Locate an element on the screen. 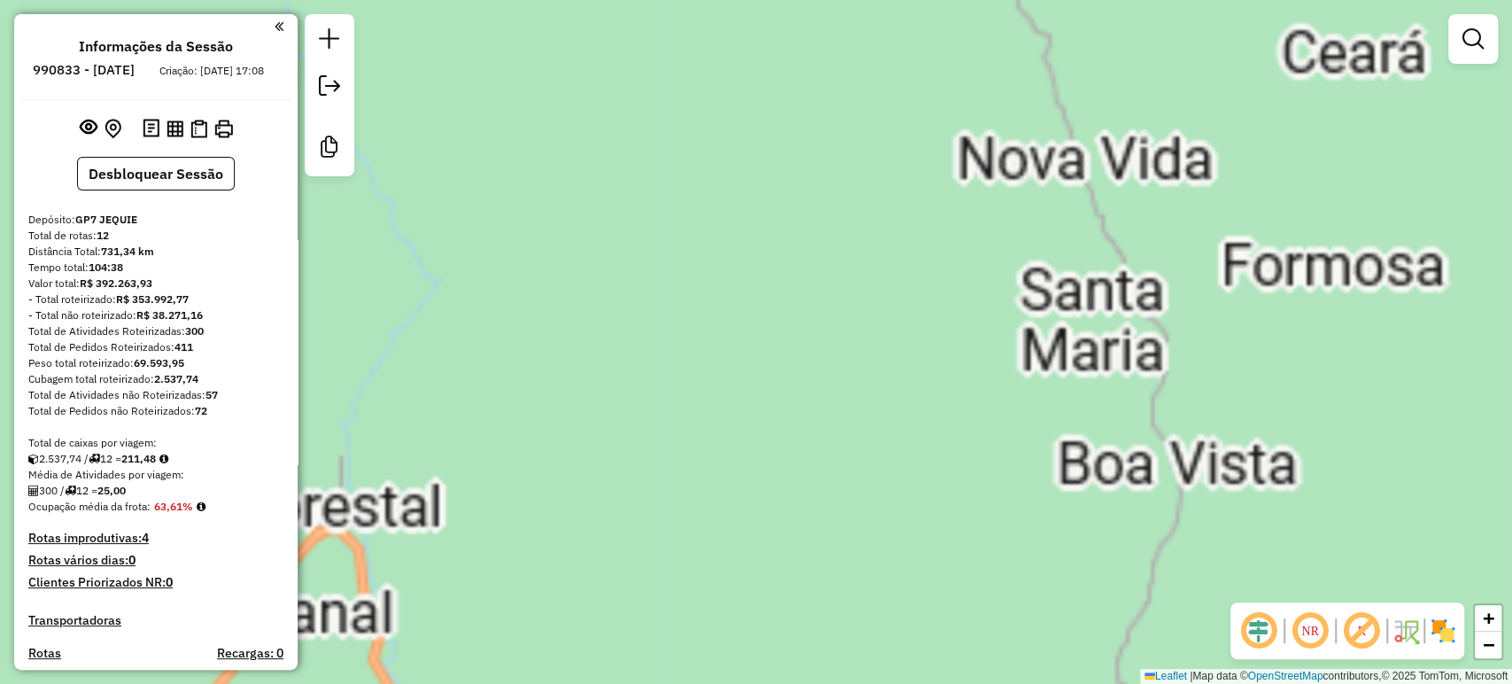  button: Exibir sessão original is located at coordinates (89, 128).